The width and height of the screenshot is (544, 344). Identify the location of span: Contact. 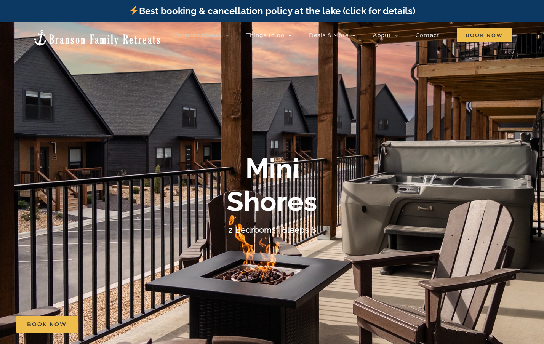
(427, 35).